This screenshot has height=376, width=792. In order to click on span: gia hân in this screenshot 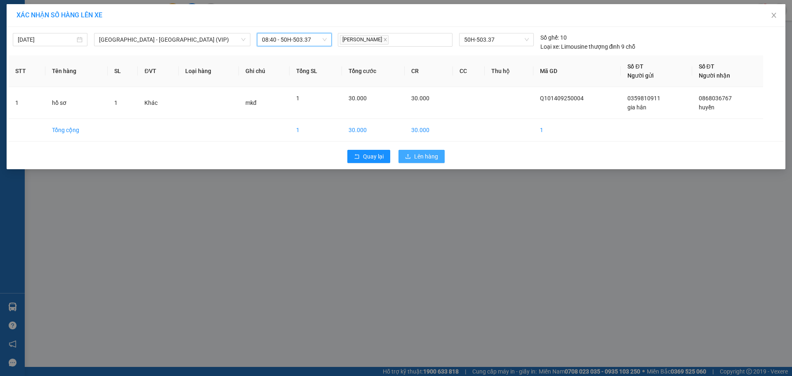, I will do `click(637, 107)`.